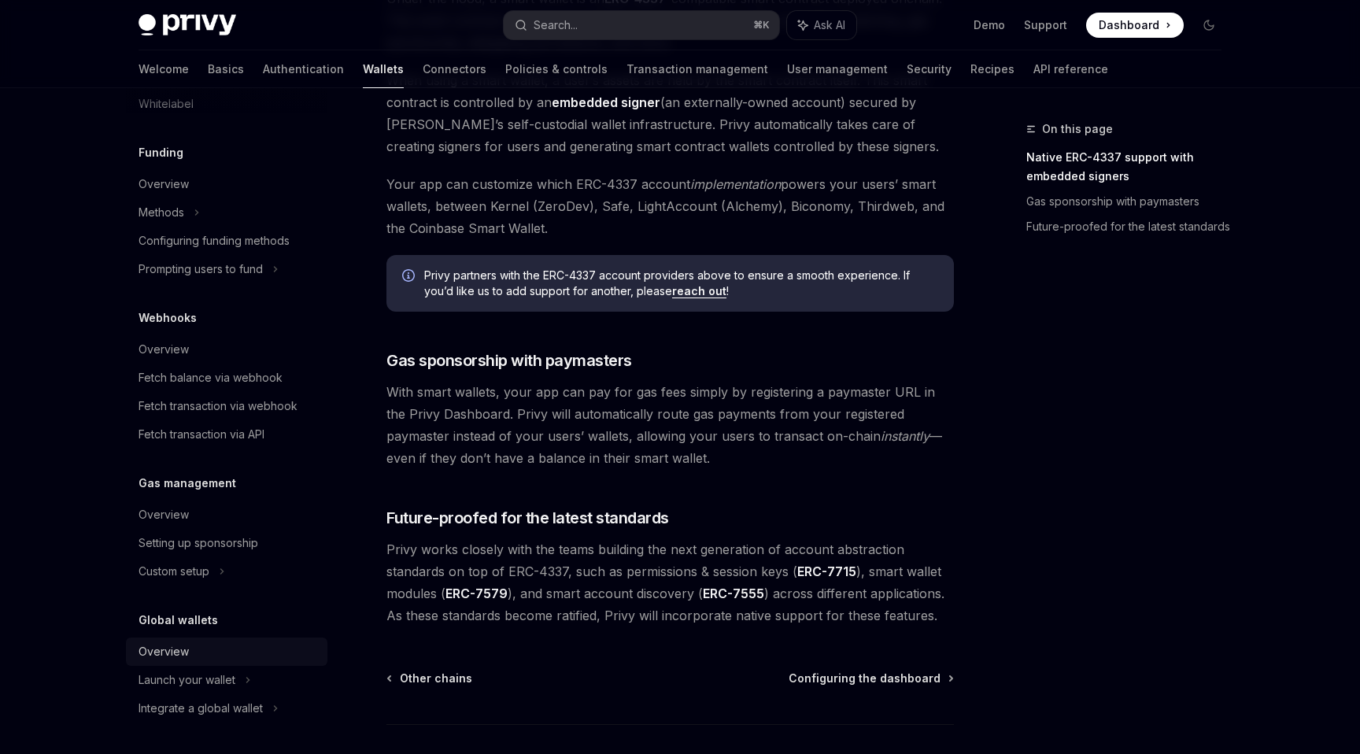 Image resolution: width=1360 pixels, height=754 pixels. I want to click on div: Fetch transaction via API, so click(201, 434).